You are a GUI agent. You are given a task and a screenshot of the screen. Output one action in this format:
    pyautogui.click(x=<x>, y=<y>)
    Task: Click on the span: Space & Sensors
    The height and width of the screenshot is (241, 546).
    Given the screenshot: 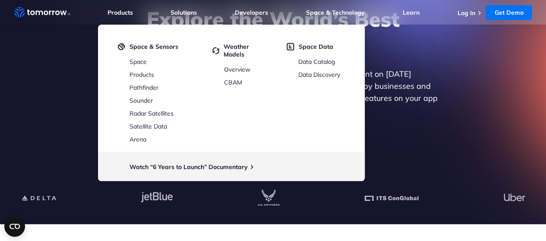 What is the action you would take?
    pyautogui.click(x=154, y=47)
    